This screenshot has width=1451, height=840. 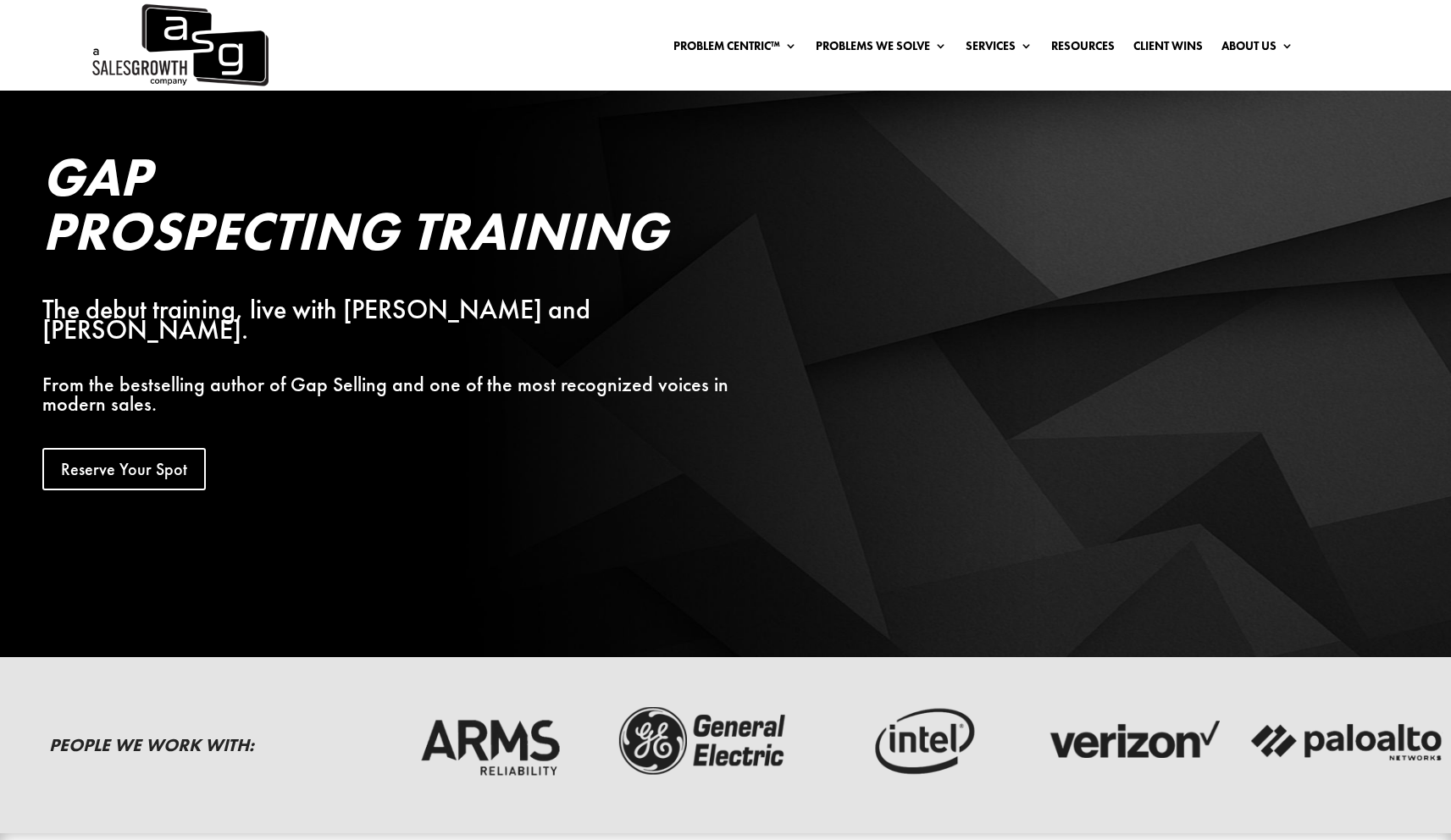 What do you see at coordinates (1132, 741) in the screenshot?
I see `img: verizon-logo-dark` at bounding box center [1132, 741].